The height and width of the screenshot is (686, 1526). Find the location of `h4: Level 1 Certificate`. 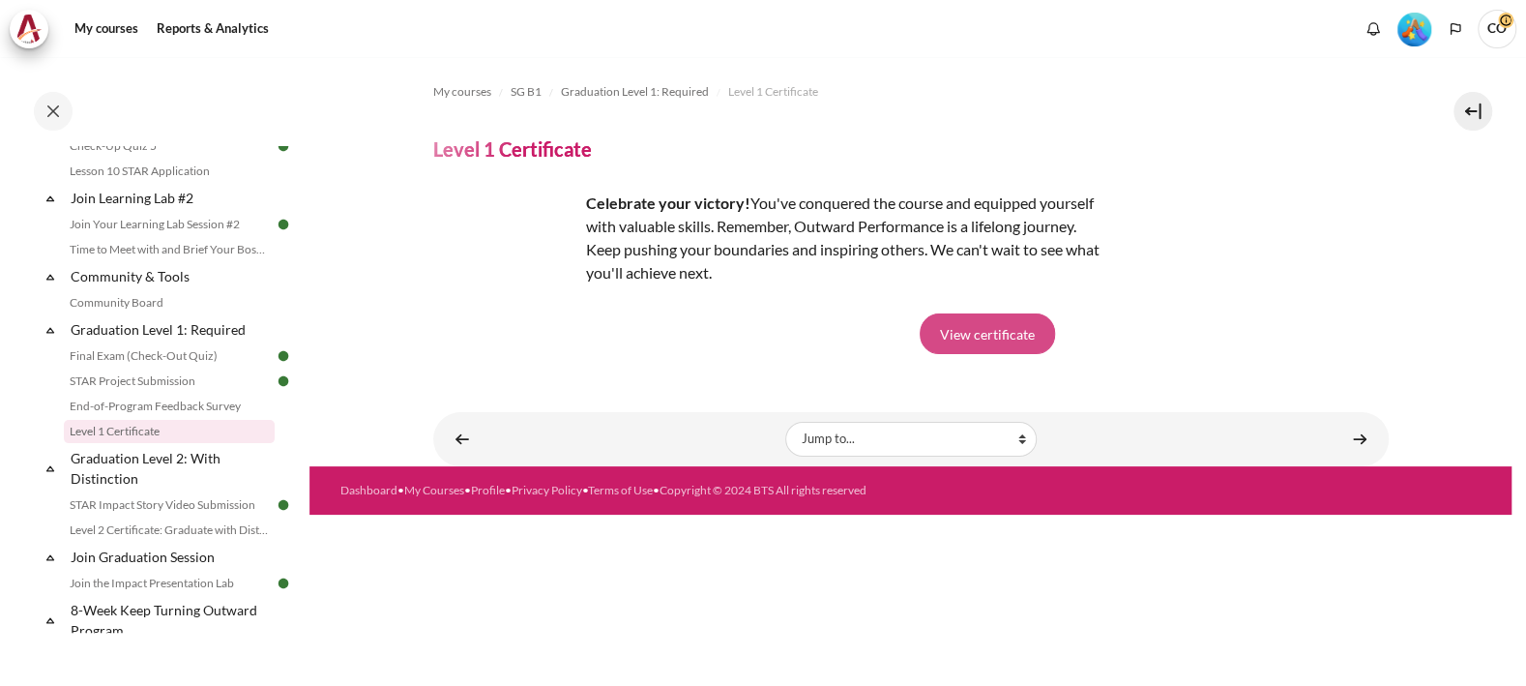

h4: Level 1 Certificate is located at coordinates (513, 149).